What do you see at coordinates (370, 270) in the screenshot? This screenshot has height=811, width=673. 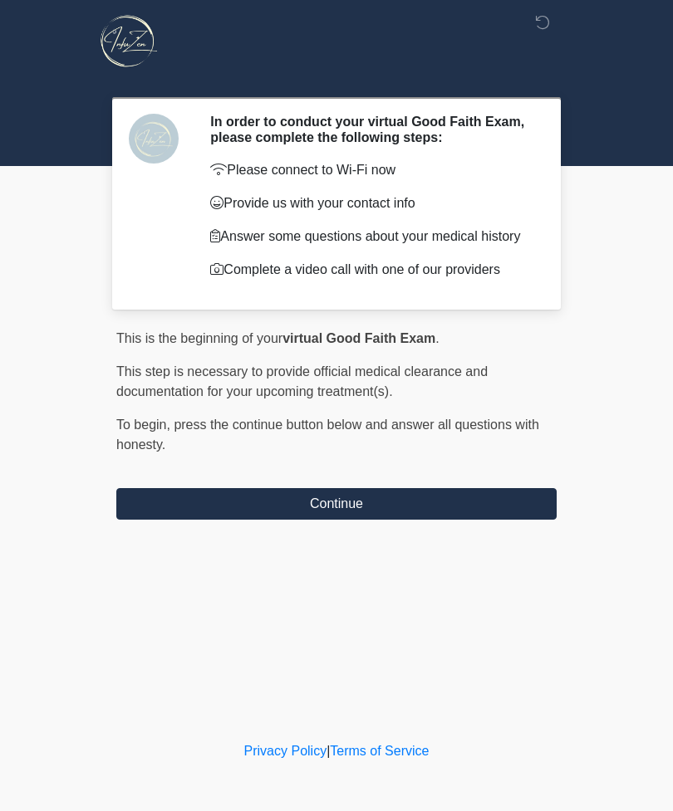 I see `p: Complete a video call with one of our providers` at bounding box center [370, 270].